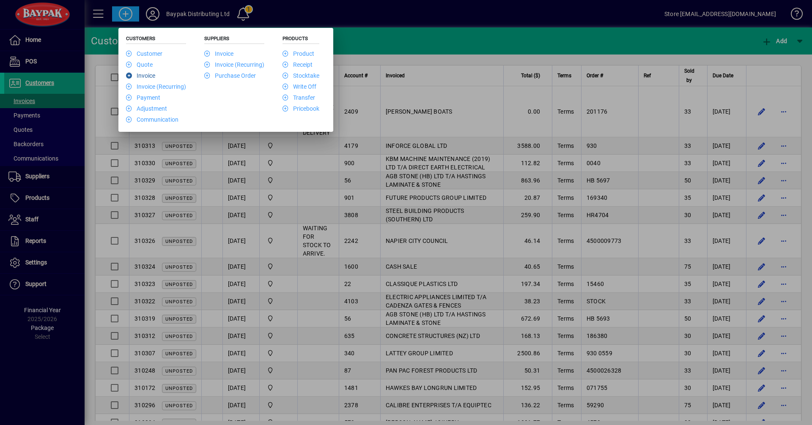 This screenshot has width=812, height=425. I want to click on a: Payment, so click(143, 98).